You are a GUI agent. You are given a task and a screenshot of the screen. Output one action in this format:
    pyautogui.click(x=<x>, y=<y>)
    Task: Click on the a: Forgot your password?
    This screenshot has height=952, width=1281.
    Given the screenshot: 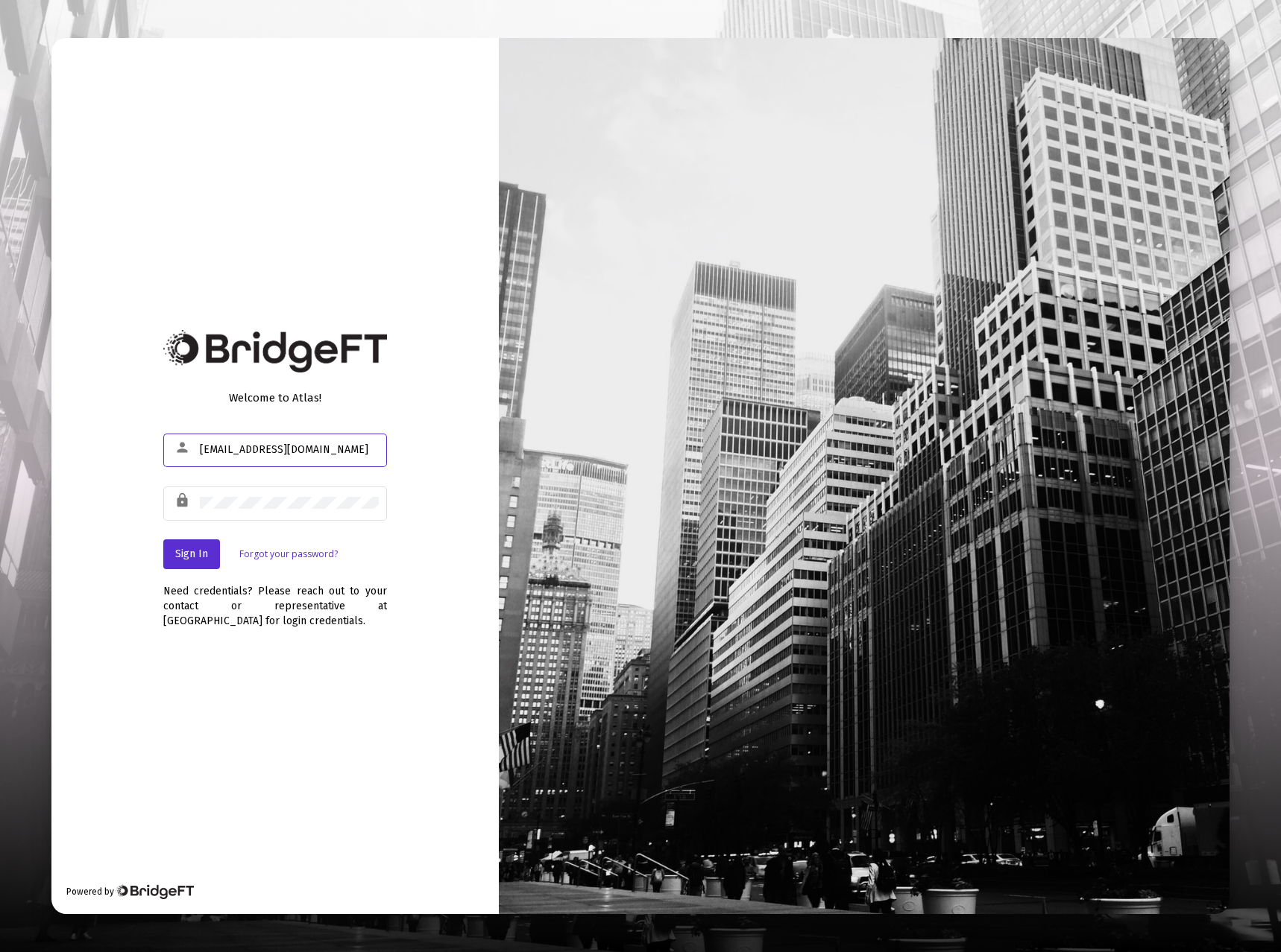 What is the action you would take?
    pyautogui.click(x=288, y=555)
    